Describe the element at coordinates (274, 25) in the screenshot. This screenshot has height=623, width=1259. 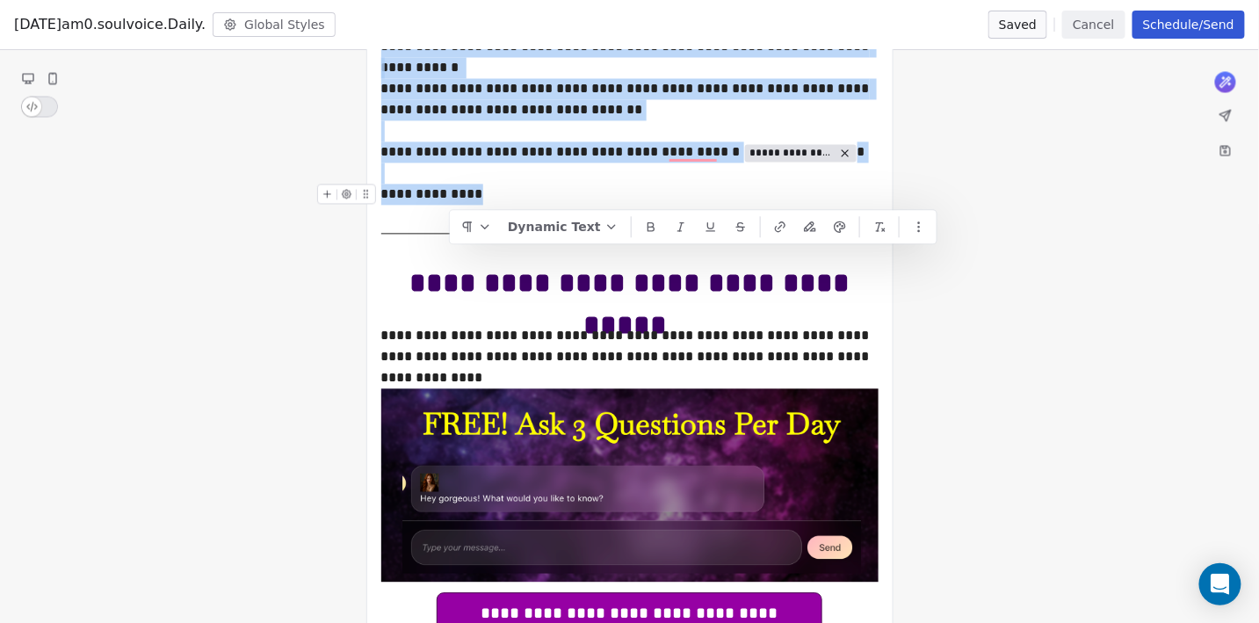
I see `button: Global Styles` at that location.